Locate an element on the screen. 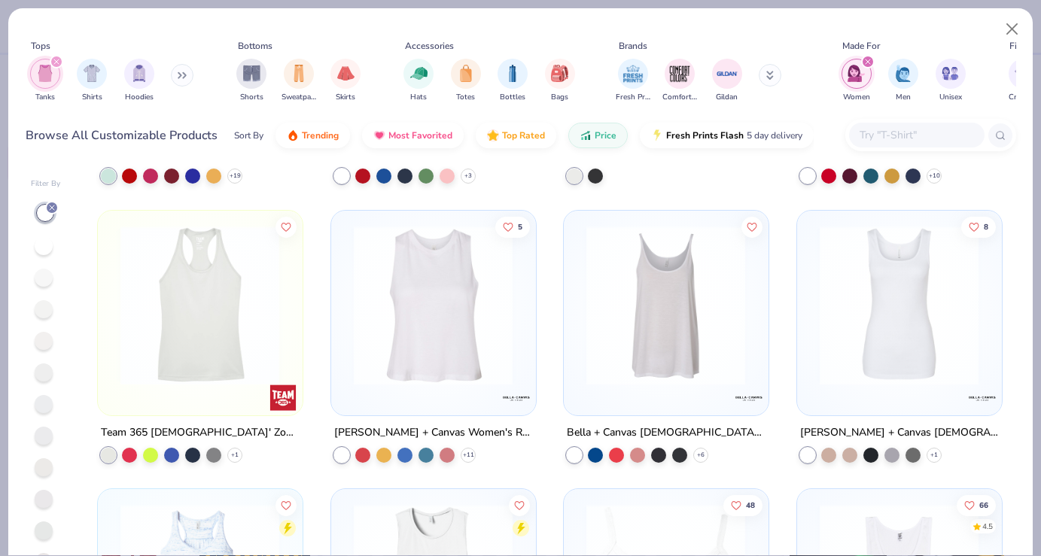 This screenshot has height=556, width=1041. span: Bags is located at coordinates (559, 97).